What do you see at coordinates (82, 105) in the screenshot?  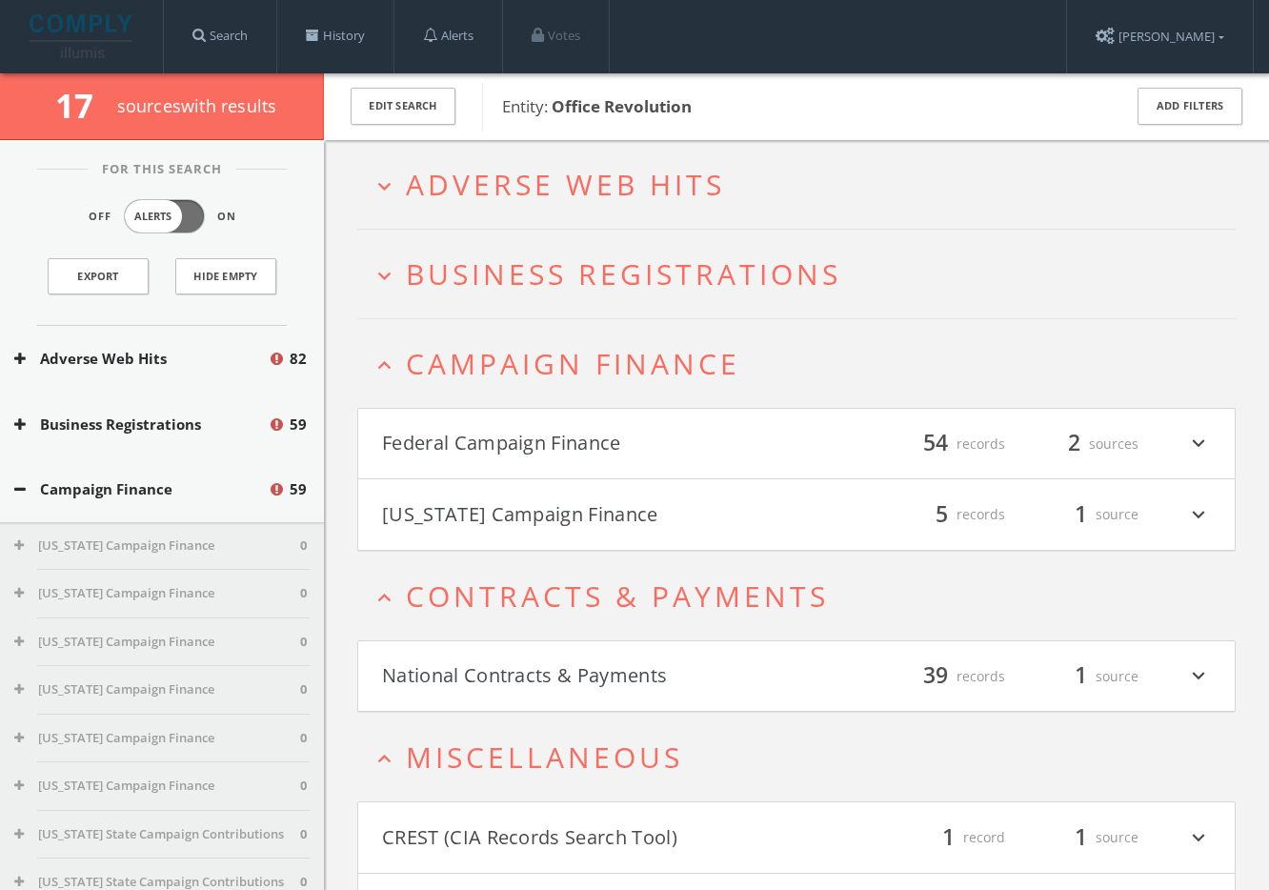 I see `span: 17` at bounding box center [82, 105].